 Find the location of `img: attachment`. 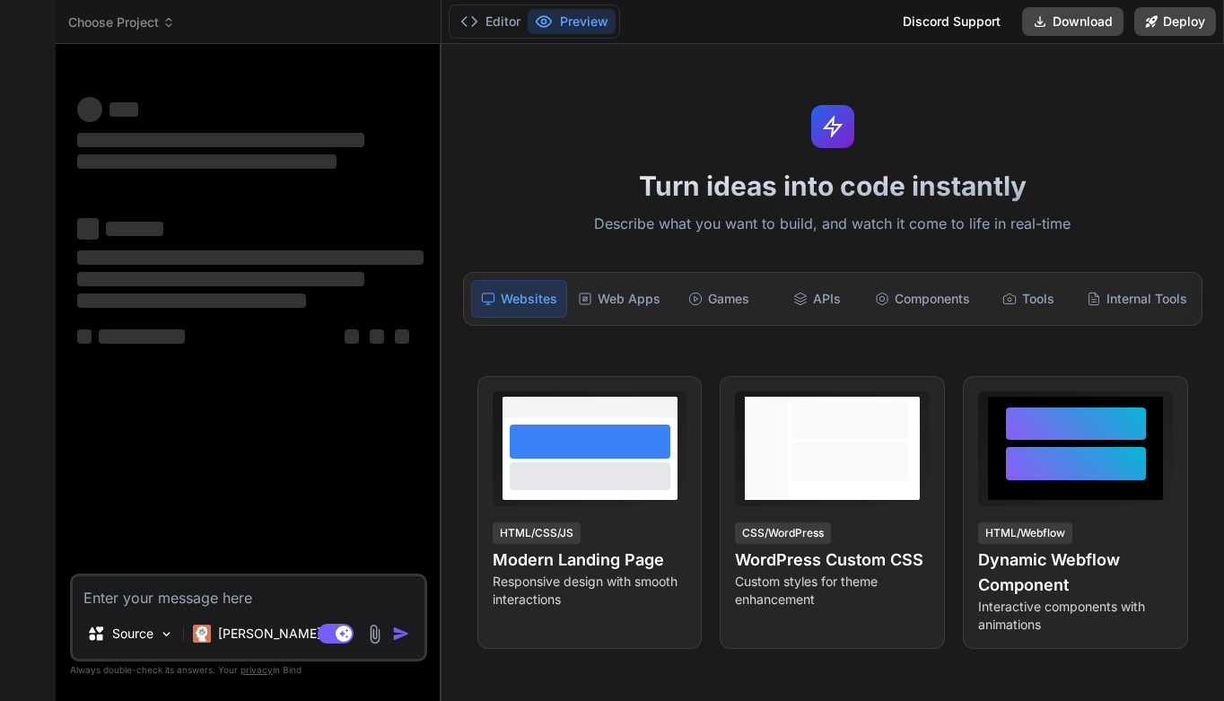

img: attachment is located at coordinates (374, 633).